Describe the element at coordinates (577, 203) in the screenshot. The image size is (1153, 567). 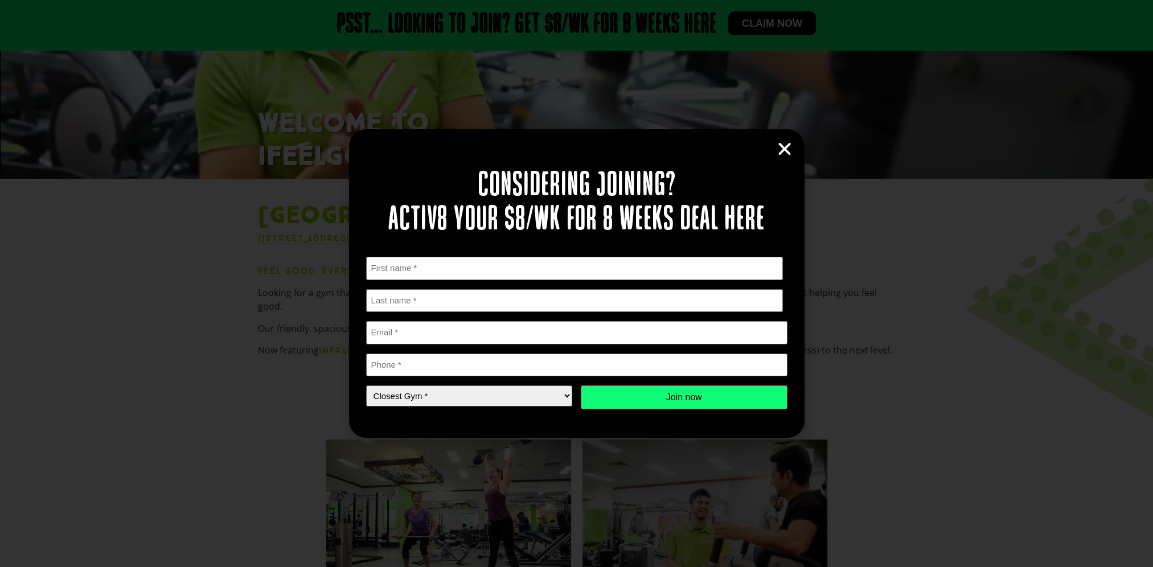
I see `h2: Considering joining? Activ8 your $8/wk for 8 weeks deal here` at that location.